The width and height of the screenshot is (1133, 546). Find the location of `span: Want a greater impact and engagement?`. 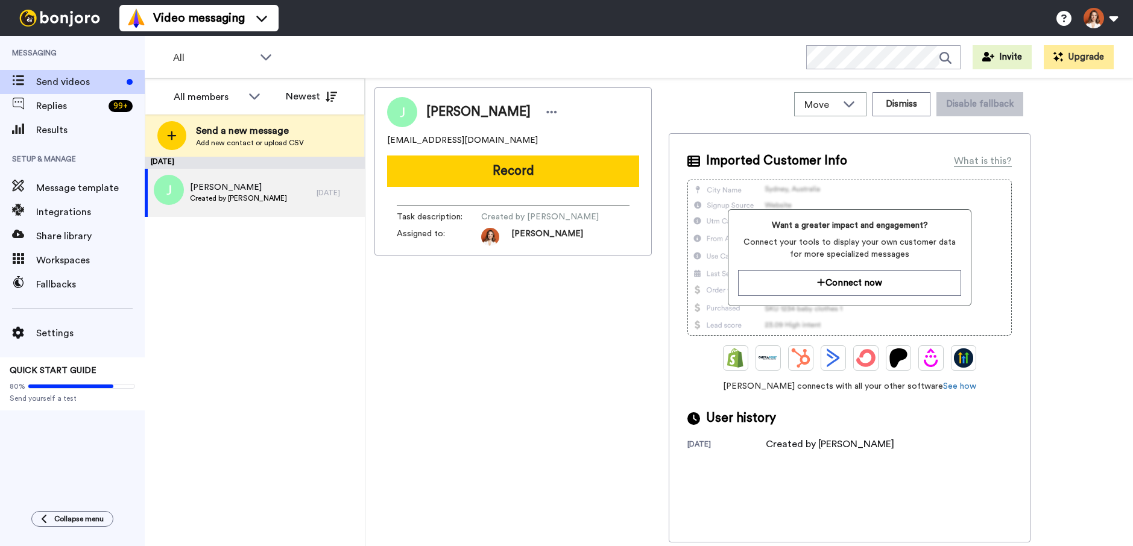

span: Want a greater impact and engagement? is located at coordinates (849, 225).